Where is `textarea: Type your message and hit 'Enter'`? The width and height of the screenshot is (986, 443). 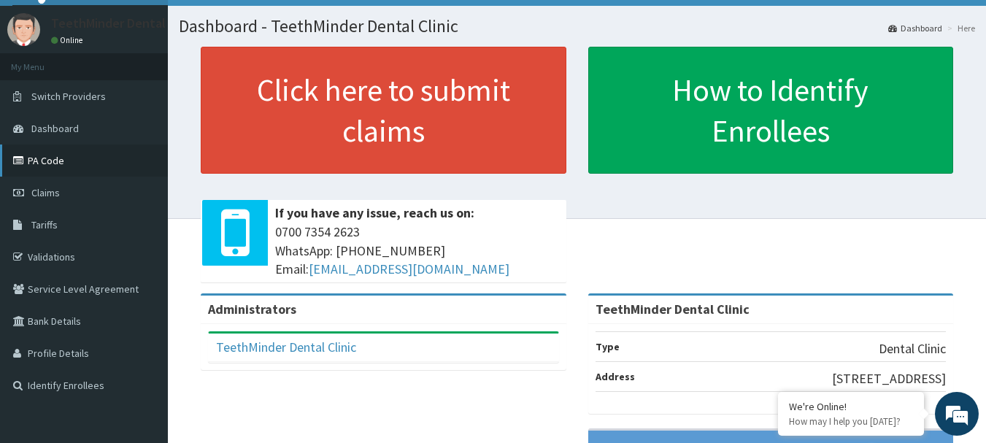
textarea: Type your message and hit 'Enter' is located at coordinates (142, 317).